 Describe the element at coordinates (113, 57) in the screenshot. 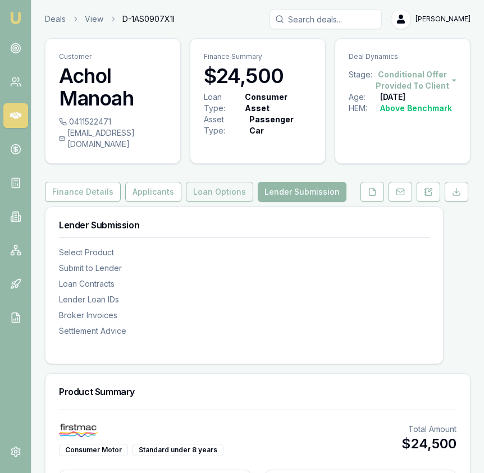

I see `p: Customer` at that location.